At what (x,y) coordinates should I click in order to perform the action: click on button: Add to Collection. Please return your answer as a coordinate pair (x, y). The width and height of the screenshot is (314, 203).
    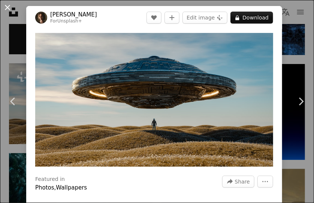
    Looking at the image, I should click on (172, 18).